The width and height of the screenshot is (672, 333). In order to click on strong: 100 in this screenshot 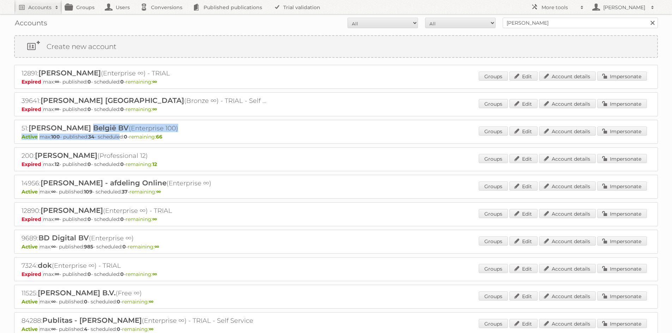, I will do `click(55, 137)`.